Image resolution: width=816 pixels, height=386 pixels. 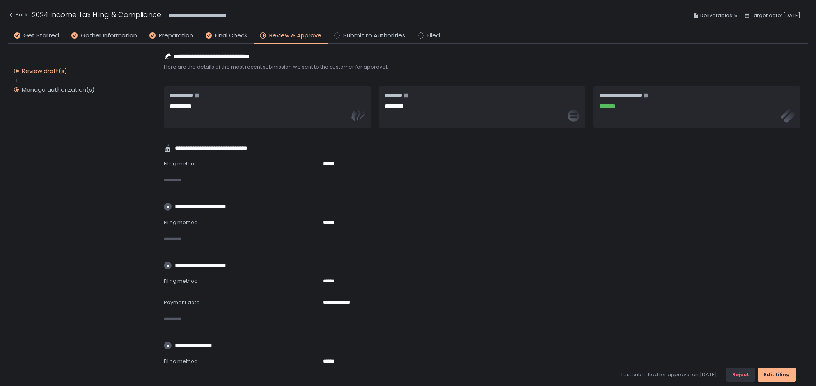 What do you see at coordinates (434, 36) in the screenshot?
I see `span: Filed` at bounding box center [434, 36].